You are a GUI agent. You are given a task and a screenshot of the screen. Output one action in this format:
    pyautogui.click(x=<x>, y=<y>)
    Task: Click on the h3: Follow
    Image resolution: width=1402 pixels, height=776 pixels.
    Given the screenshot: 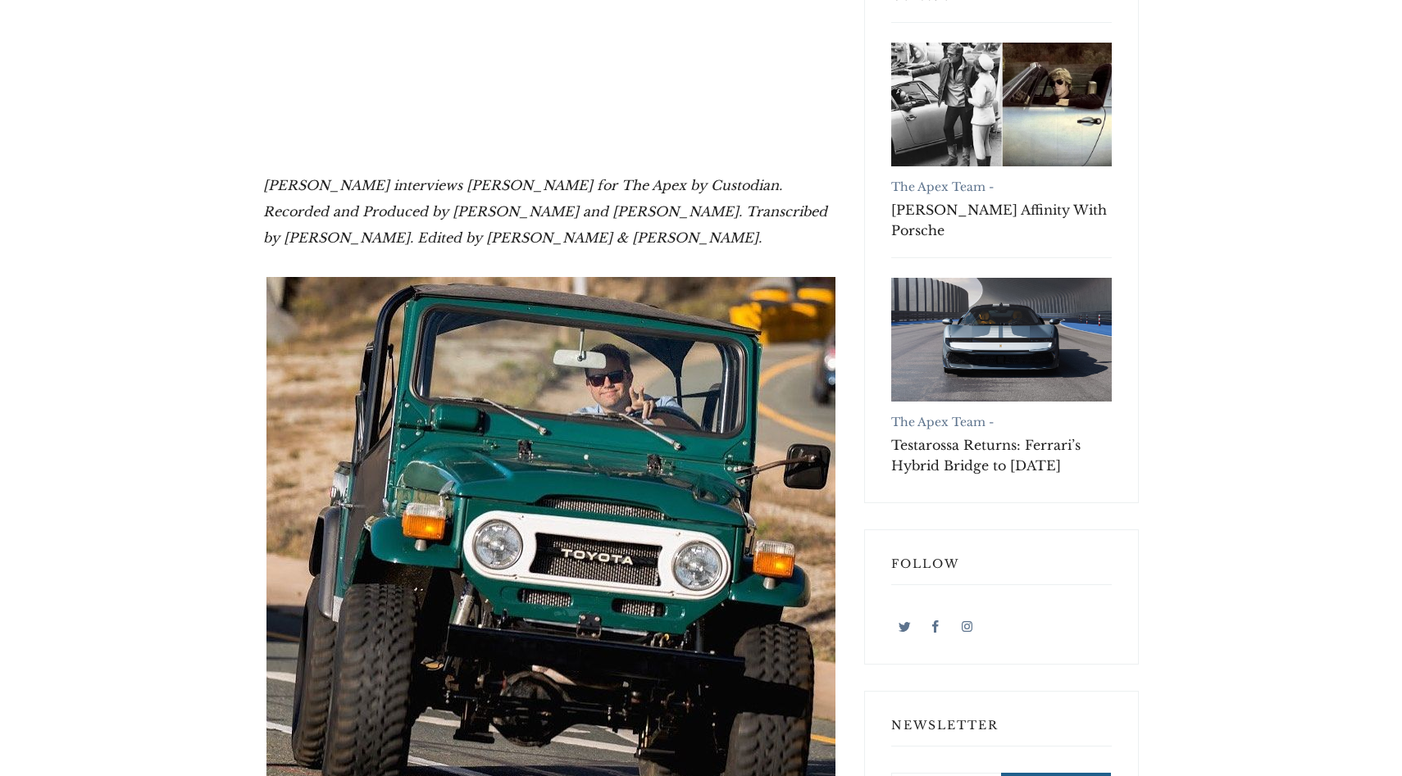 What is the action you would take?
    pyautogui.click(x=1001, y=570)
    